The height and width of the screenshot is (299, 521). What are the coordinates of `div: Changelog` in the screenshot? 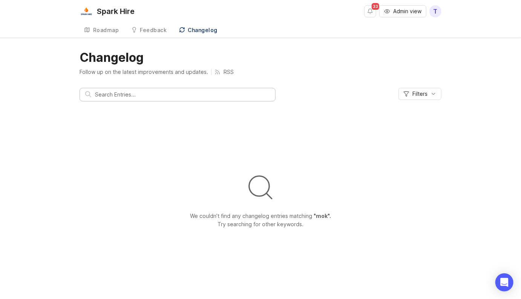 It's located at (203, 30).